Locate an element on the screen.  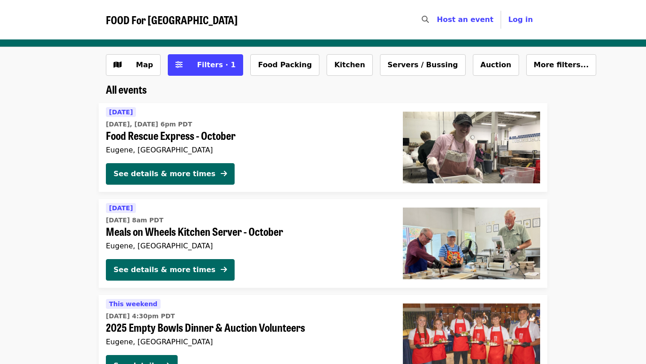
a: Show map view is located at coordinates (133, 65).